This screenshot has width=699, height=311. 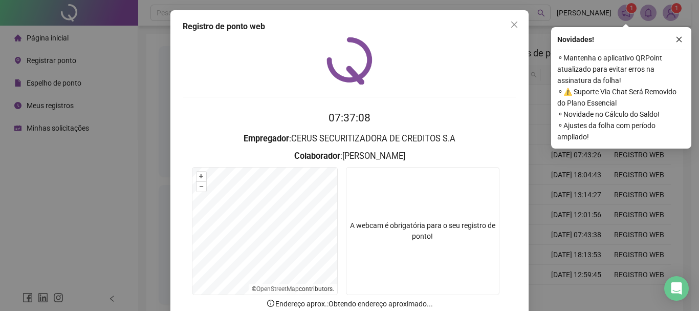 What do you see at coordinates (423, 231) in the screenshot?
I see `div: A webcam é obrigatória para o seu registro de ponto!` at bounding box center [423, 231].